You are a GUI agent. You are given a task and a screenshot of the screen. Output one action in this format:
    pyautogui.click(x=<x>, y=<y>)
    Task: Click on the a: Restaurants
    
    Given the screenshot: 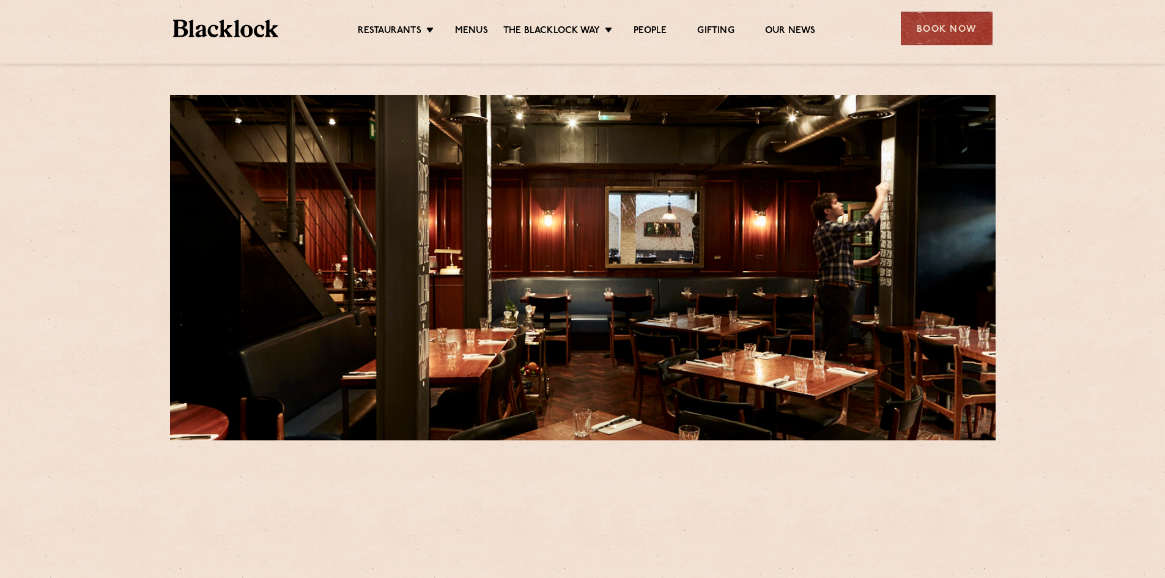 What is the action you would take?
    pyautogui.click(x=390, y=32)
    